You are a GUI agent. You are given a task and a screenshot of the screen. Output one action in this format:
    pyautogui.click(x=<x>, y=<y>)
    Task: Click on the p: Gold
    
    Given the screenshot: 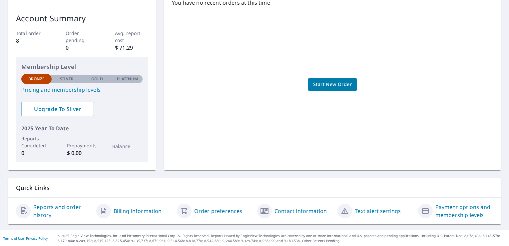 What is the action you would take?
    pyautogui.click(x=97, y=79)
    